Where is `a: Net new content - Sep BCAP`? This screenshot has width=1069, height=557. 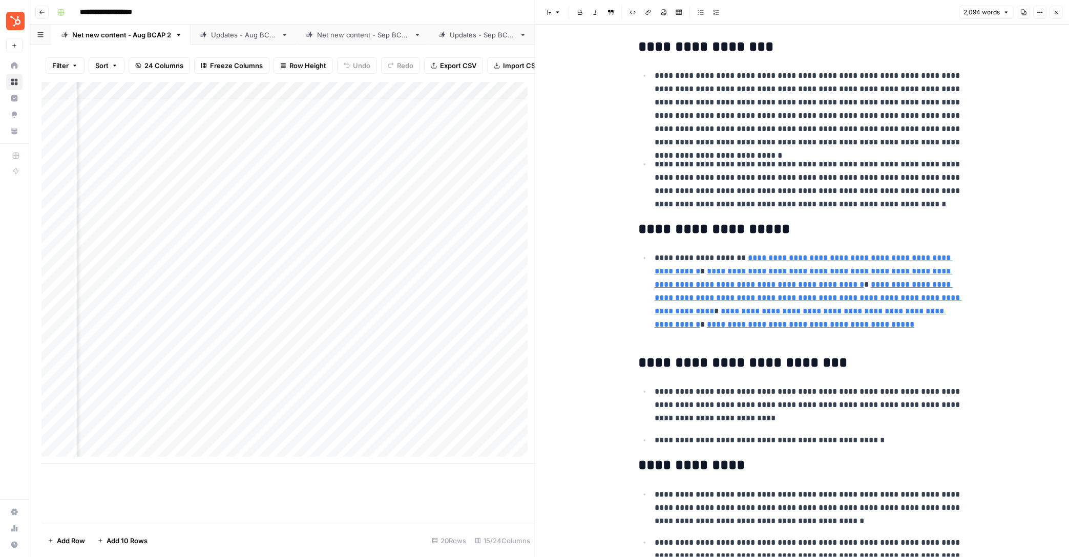
a: Net new content - Sep BCAP is located at coordinates (363, 35).